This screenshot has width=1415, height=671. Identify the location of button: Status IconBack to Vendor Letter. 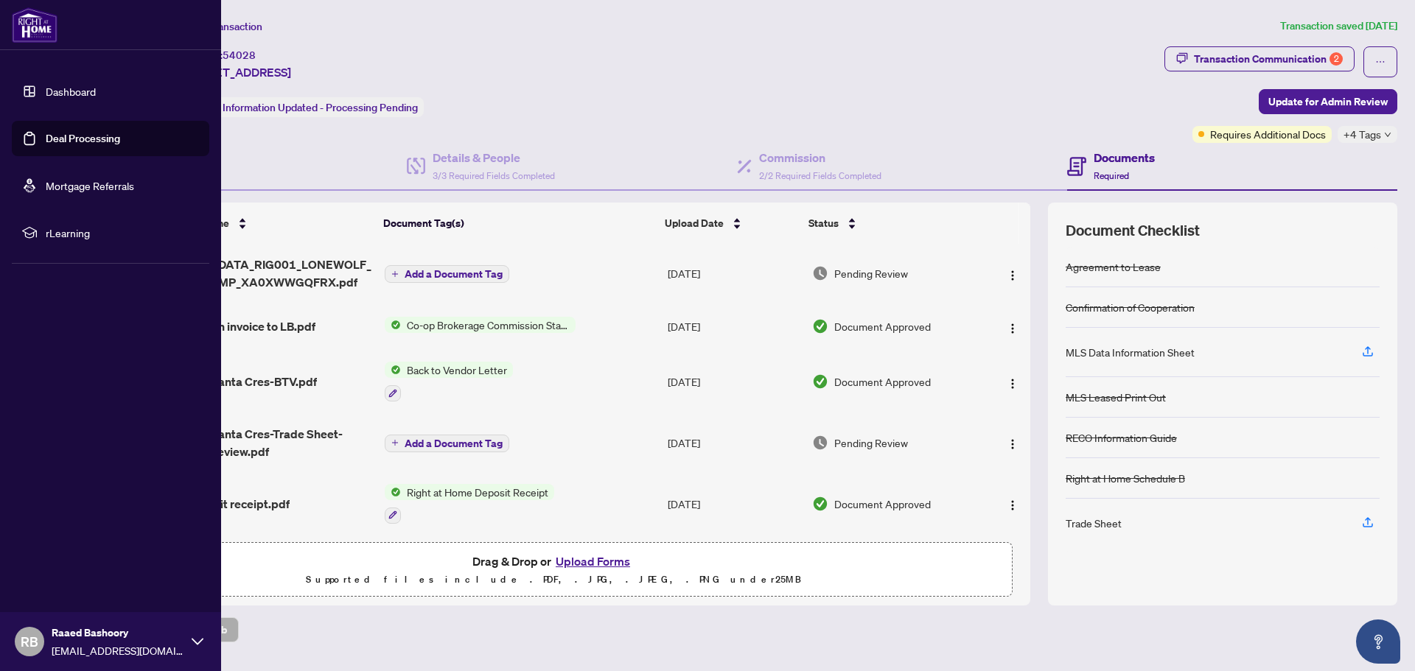
(449, 382).